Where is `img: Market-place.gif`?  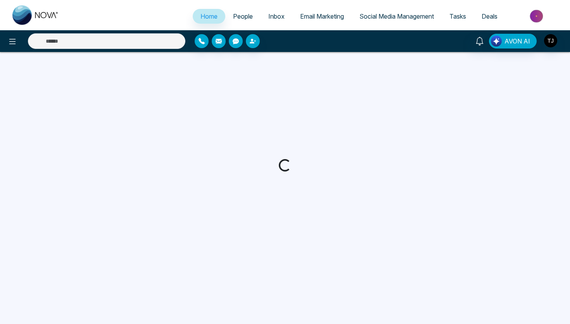
img: Market-place.gif is located at coordinates (537, 16).